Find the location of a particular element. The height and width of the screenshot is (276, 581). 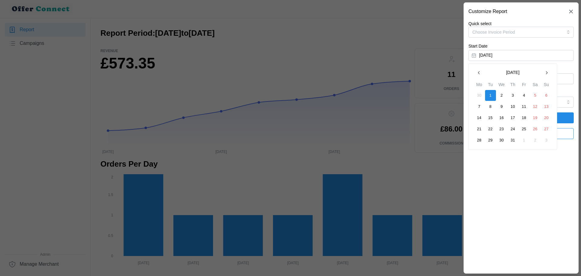

button: 2 August 2025 is located at coordinates (536, 140).